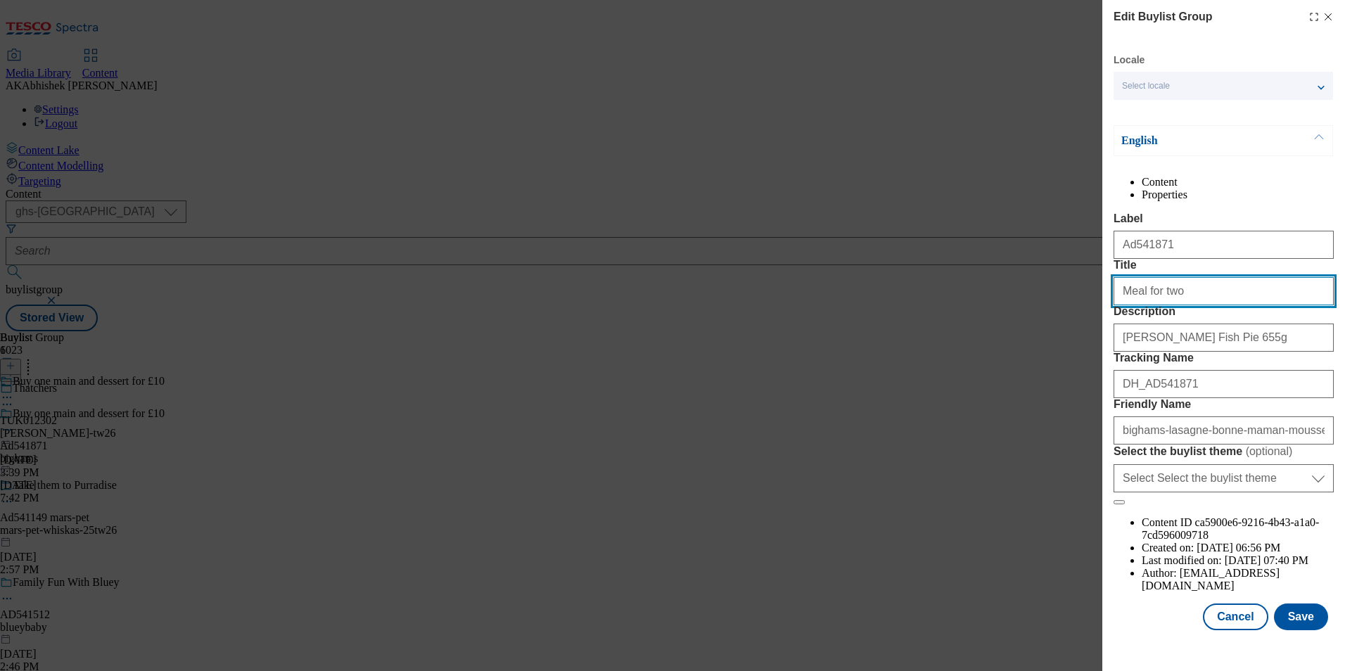  Describe the element at coordinates (1223, 358) in the screenshot. I see `label: Tracking Name` at that location.